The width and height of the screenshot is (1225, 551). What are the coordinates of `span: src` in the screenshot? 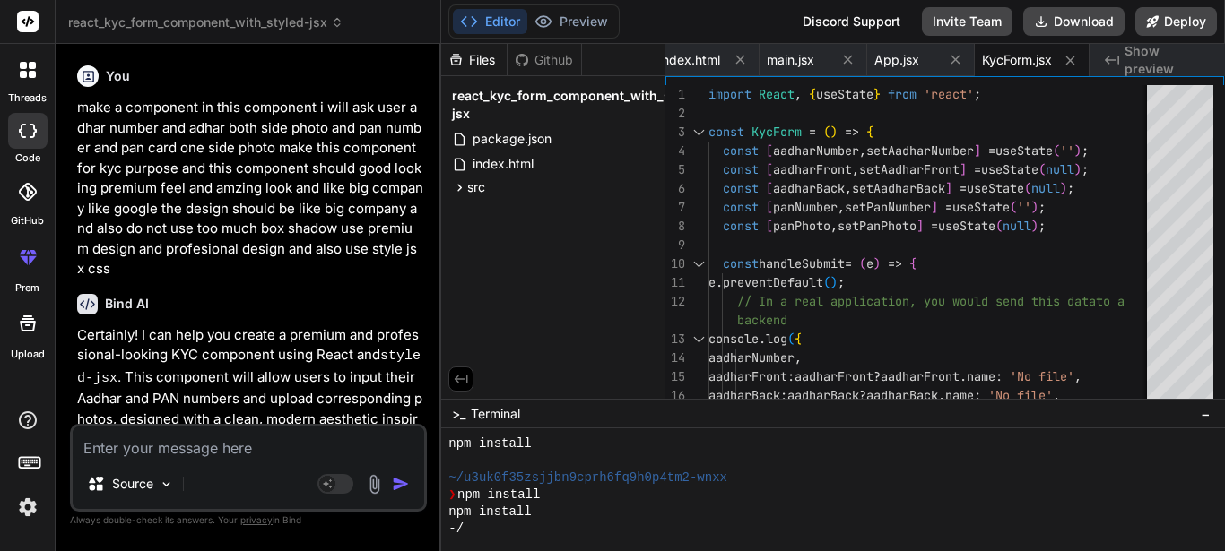 It's located at (476, 187).